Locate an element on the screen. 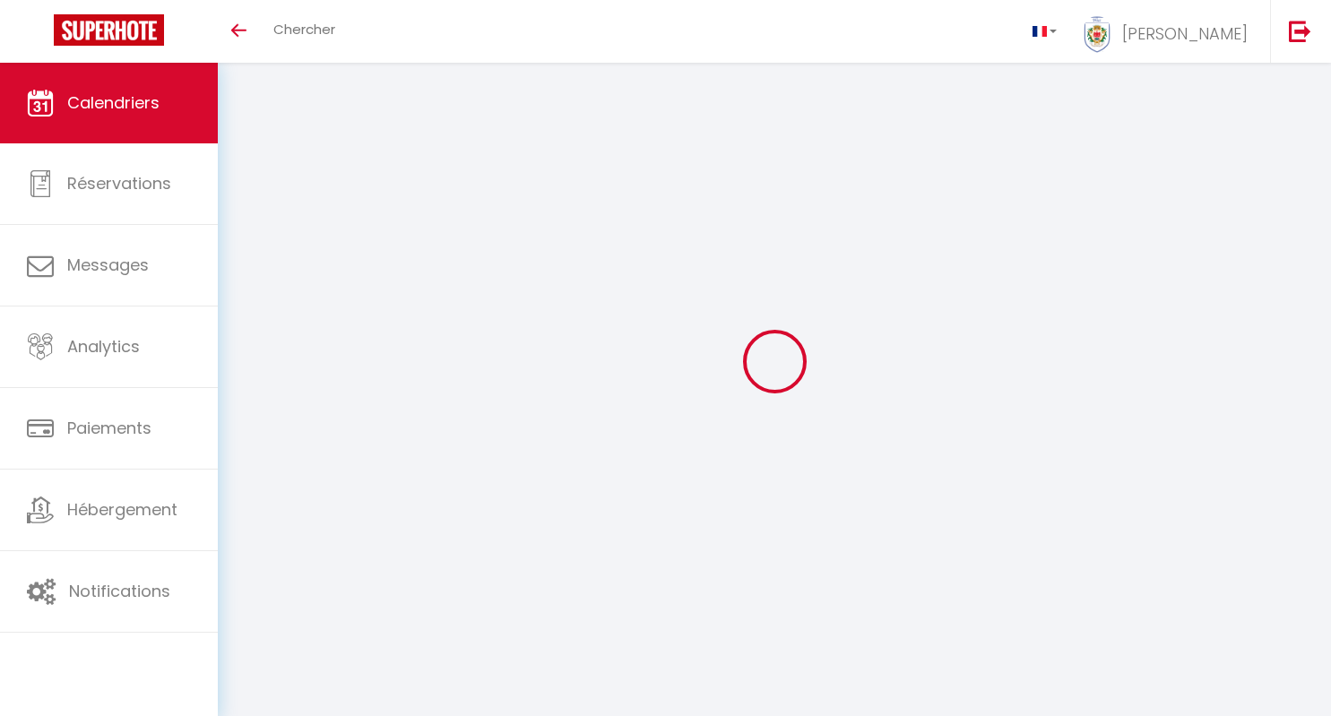  span: Analytics is located at coordinates (103, 346).